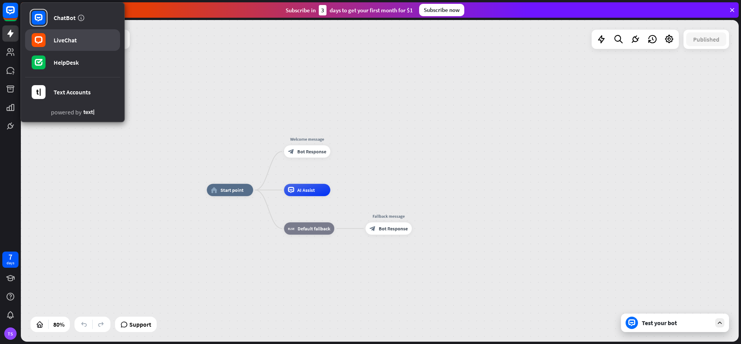 This screenshot has height=344, width=741. What do you see at coordinates (232, 190) in the screenshot?
I see `span: Start point` at bounding box center [232, 190].